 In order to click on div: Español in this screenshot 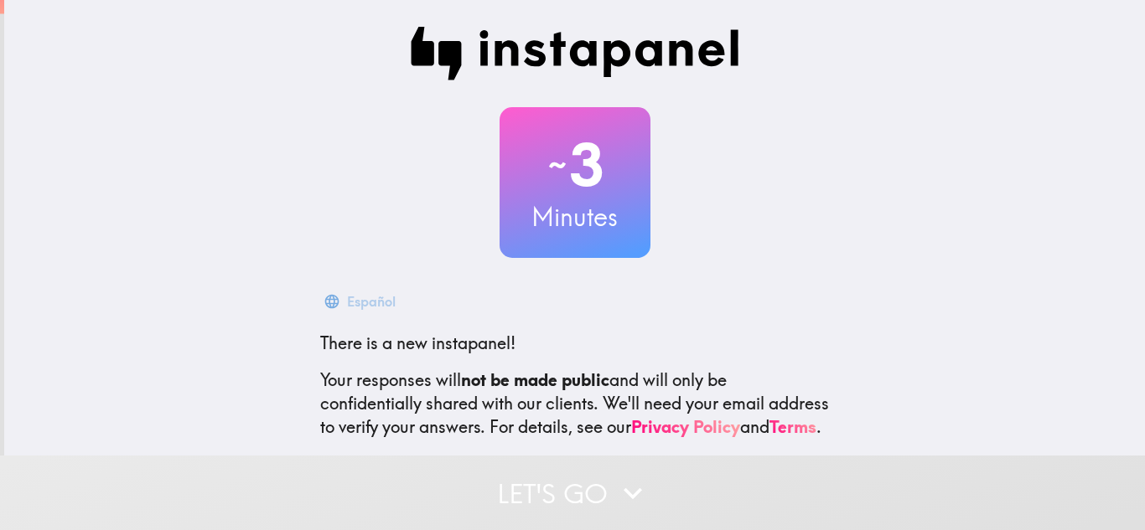, I will do `click(371, 302)`.